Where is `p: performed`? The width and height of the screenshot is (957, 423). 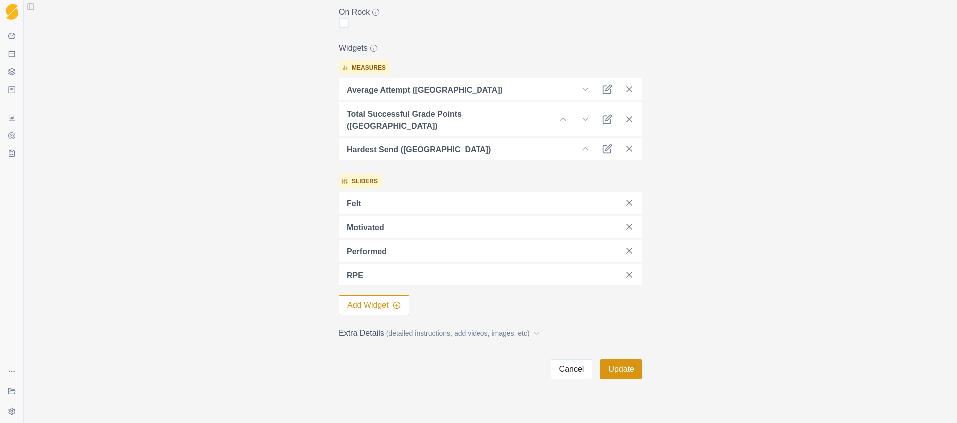 p: performed is located at coordinates (367, 252).